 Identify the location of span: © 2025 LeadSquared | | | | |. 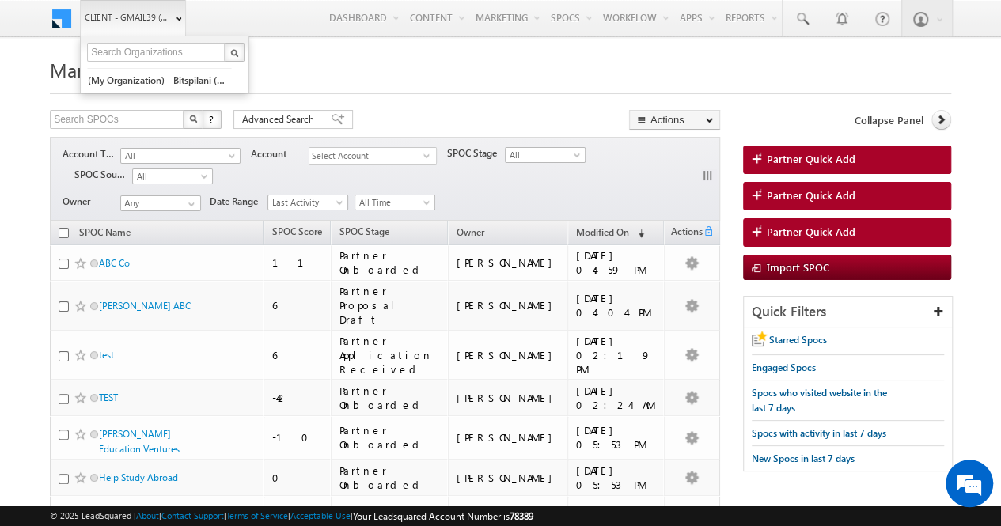
(291, 516).